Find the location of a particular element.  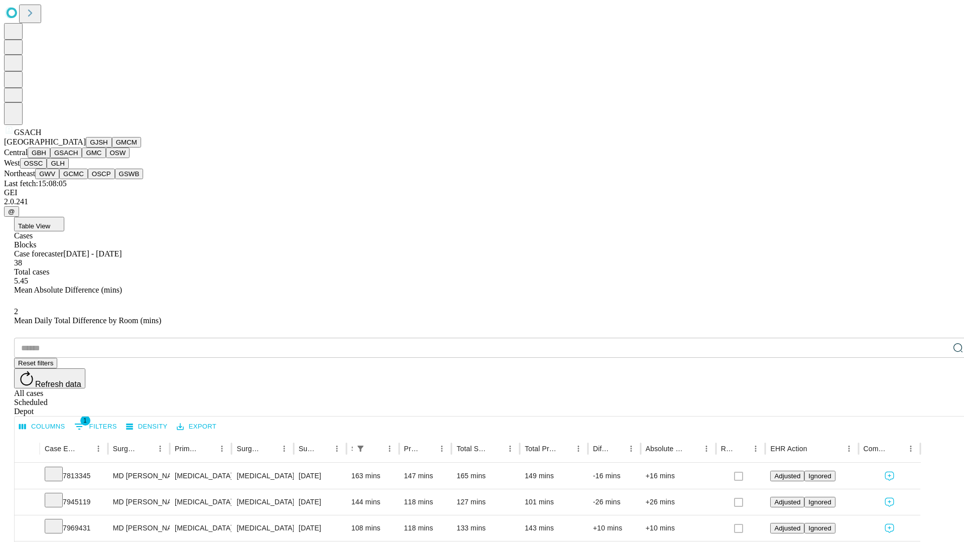

div: +10 mins is located at coordinates (678, 528).